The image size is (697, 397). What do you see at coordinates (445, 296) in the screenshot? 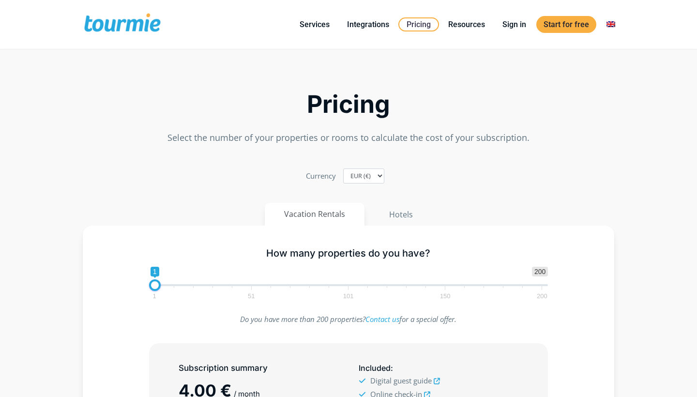
I see `span: 150` at bounding box center [445, 296].